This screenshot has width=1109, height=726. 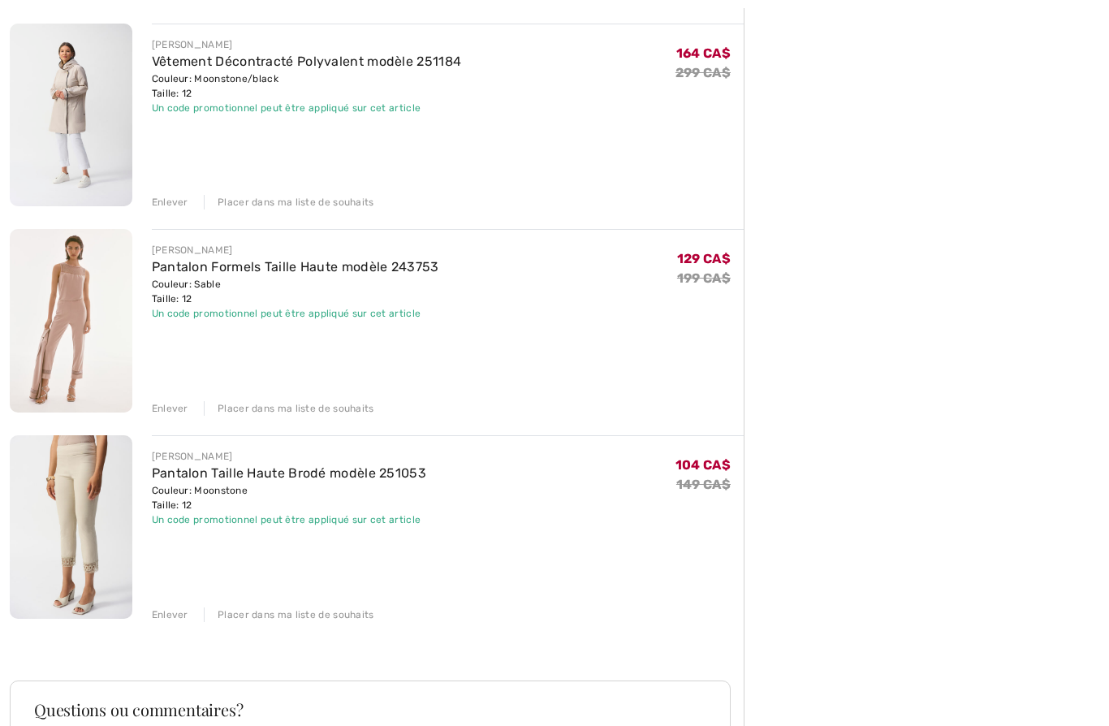 What do you see at coordinates (71, 115) in the screenshot?
I see `img: Vêtement Décontracté Polyvalent modèle 251184` at bounding box center [71, 115].